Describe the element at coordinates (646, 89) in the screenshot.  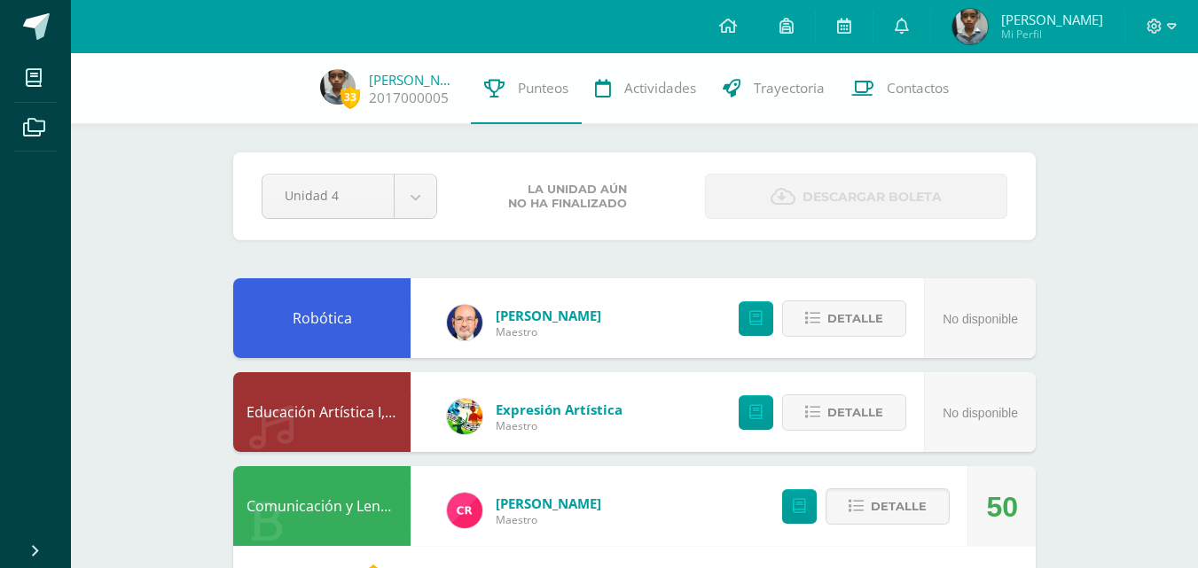
I see `a: Actividades` at that location.